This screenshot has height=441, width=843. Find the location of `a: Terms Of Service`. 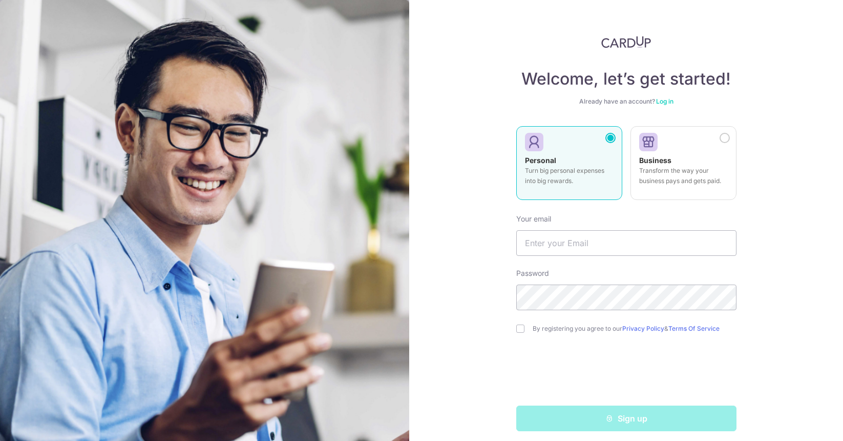

a: Terms Of Service is located at coordinates (694, 328).